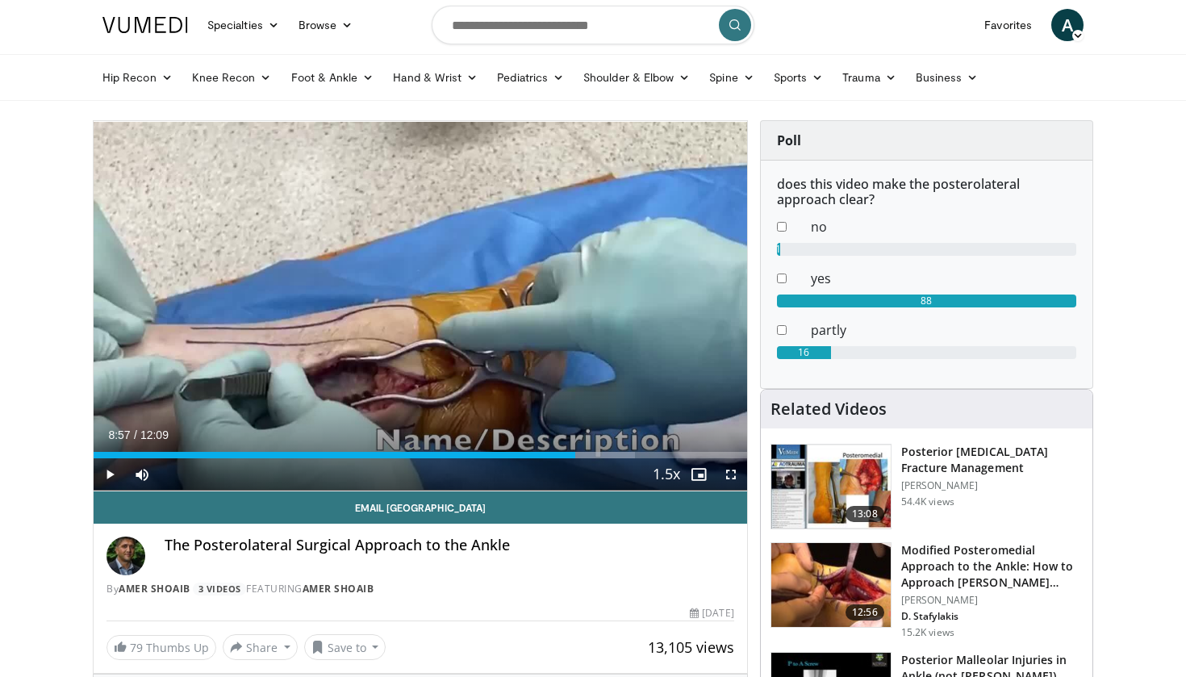 This screenshot has height=677, width=1186. What do you see at coordinates (593, 25) in the screenshot?
I see `input: Search topics, interventions` at bounding box center [593, 25].